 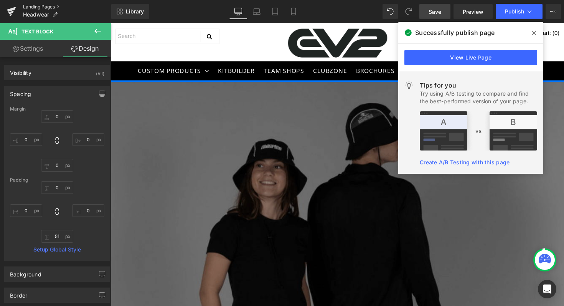 I want to click on span: Publish, so click(x=515, y=12).